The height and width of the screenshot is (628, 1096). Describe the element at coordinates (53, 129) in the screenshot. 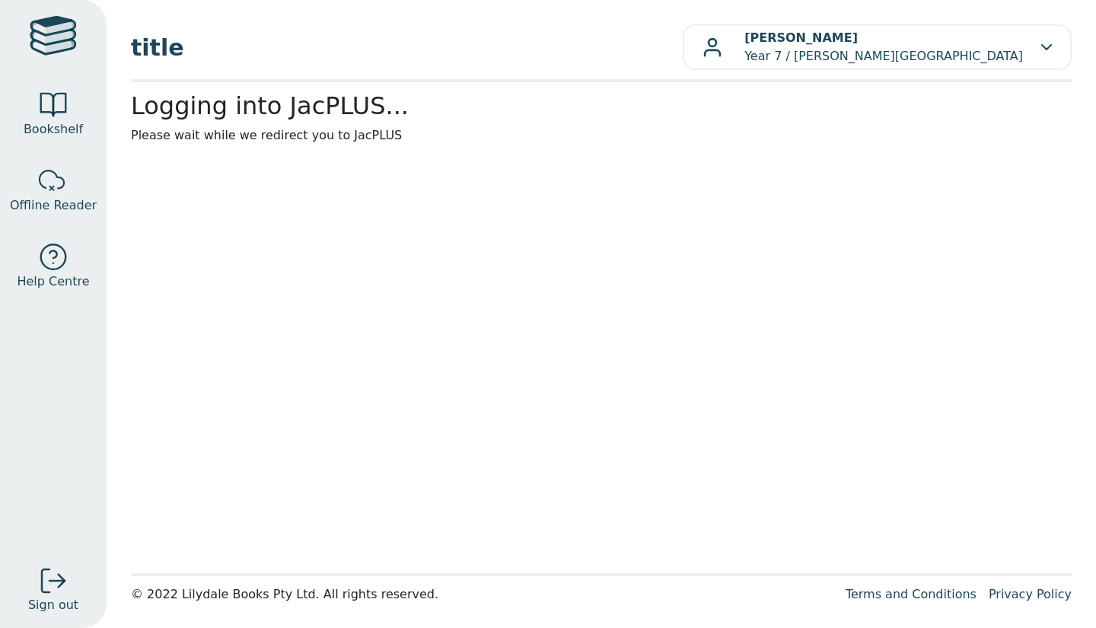

I see `span: Bookshelf` at that location.